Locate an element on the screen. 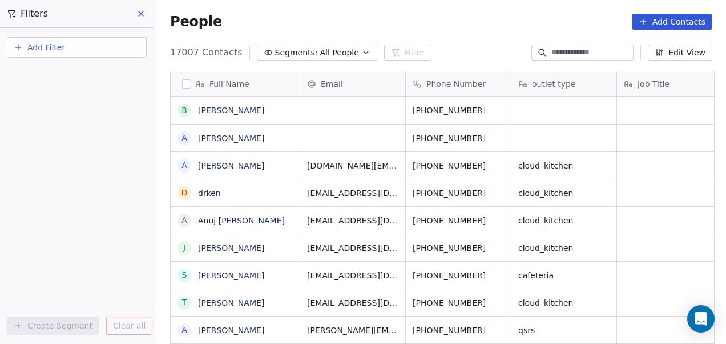 The width and height of the screenshot is (726, 344). div: S is located at coordinates (184, 275).